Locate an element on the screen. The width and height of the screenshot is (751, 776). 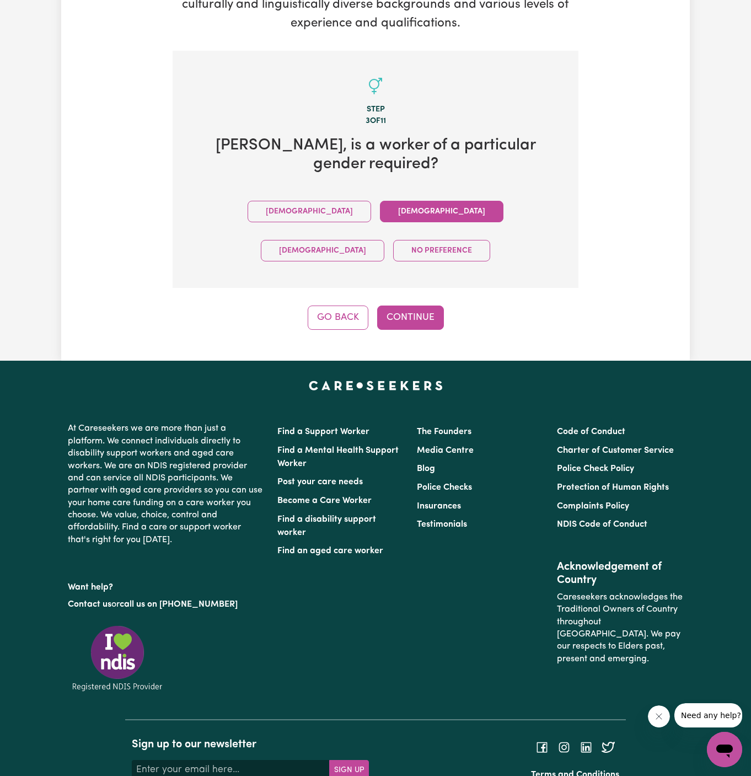
a: Find a Mental Health Support Worker is located at coordinates (338, 457).